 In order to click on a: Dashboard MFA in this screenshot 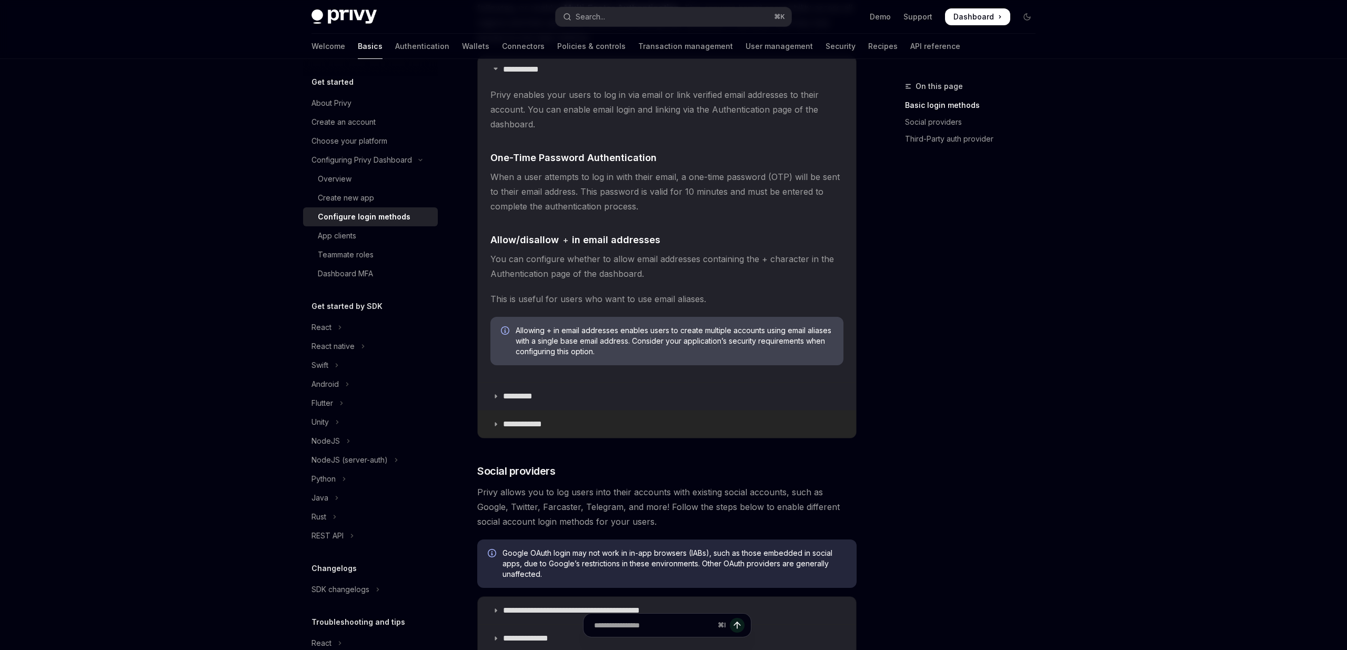, I will do `click(370, 274)`.